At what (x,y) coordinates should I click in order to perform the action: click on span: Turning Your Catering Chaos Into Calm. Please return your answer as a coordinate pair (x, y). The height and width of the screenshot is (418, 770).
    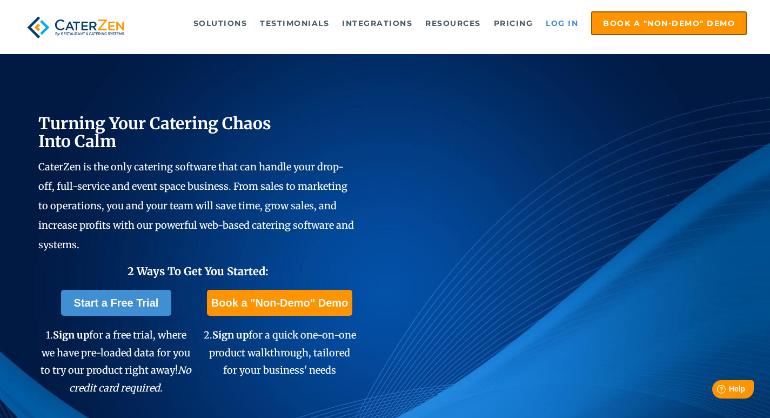
    Looking at the image, I should click on (155, 132).